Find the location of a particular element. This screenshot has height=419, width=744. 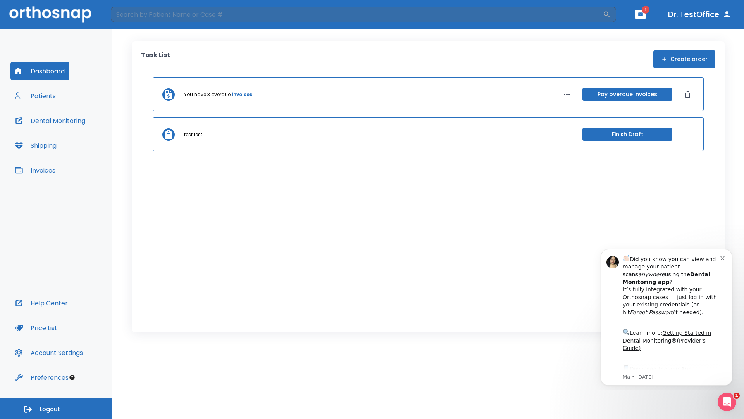

a: App Store is located at coordinates (68, 131).